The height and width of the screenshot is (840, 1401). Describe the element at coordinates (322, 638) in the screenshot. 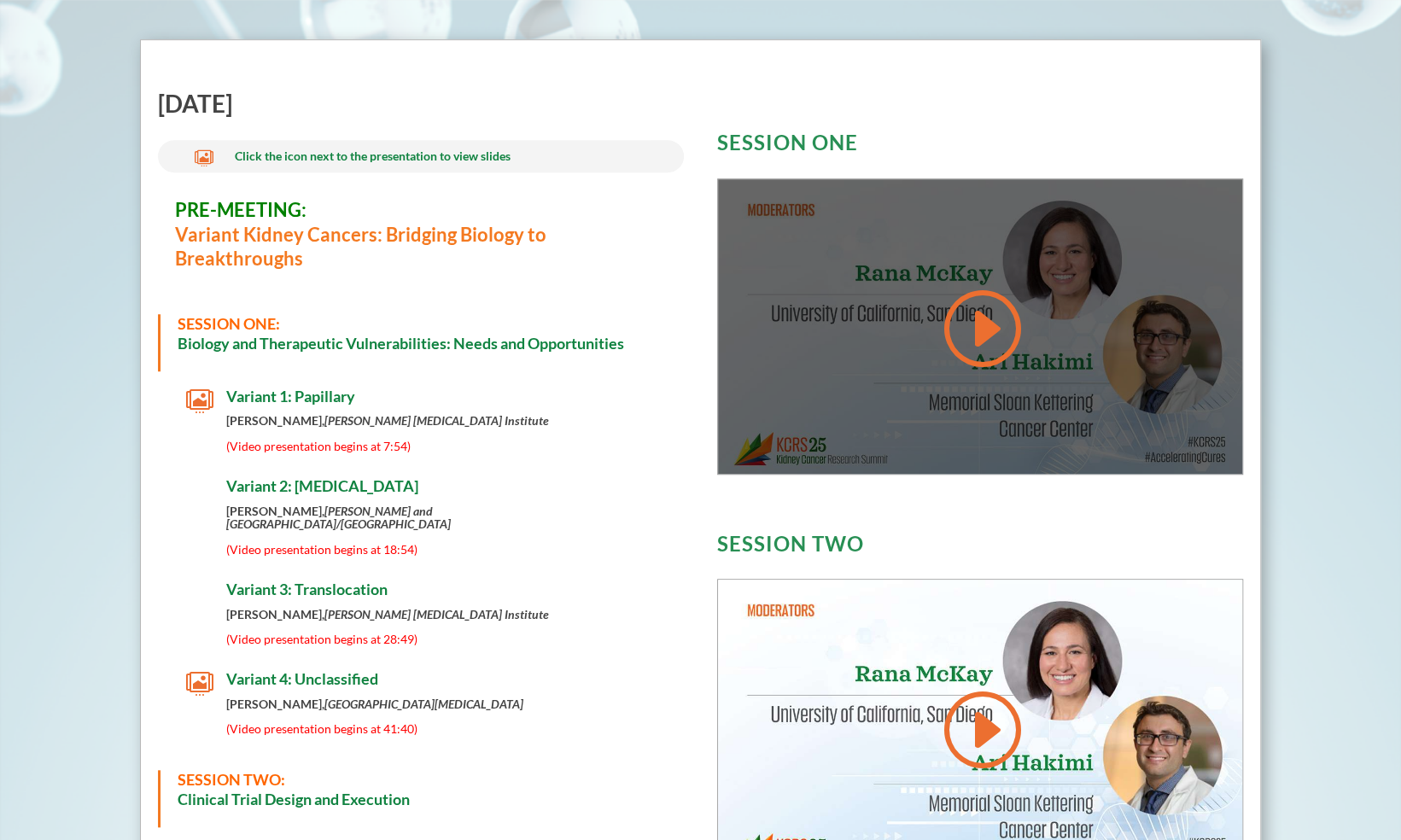

I see `span: (Video presentation begins at 28:49)` at that location.